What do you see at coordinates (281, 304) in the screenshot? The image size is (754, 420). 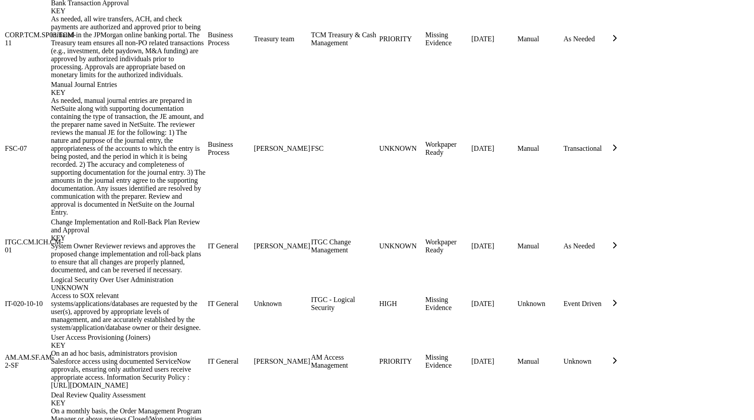 I see `div: Unknown` at bounding box center [281, 304].